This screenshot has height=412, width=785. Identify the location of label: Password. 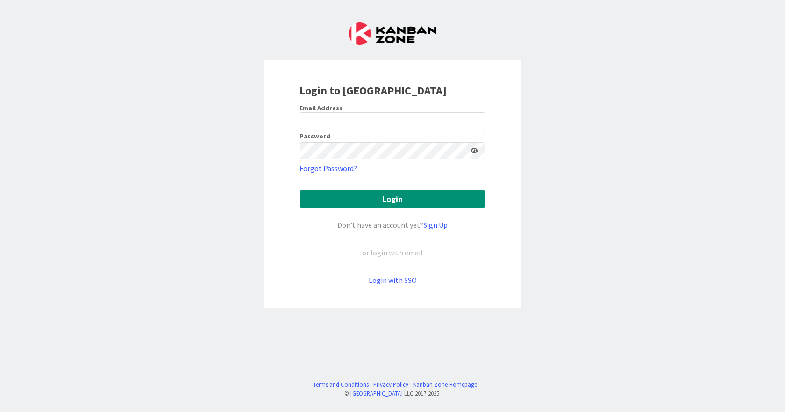
(315, 136).